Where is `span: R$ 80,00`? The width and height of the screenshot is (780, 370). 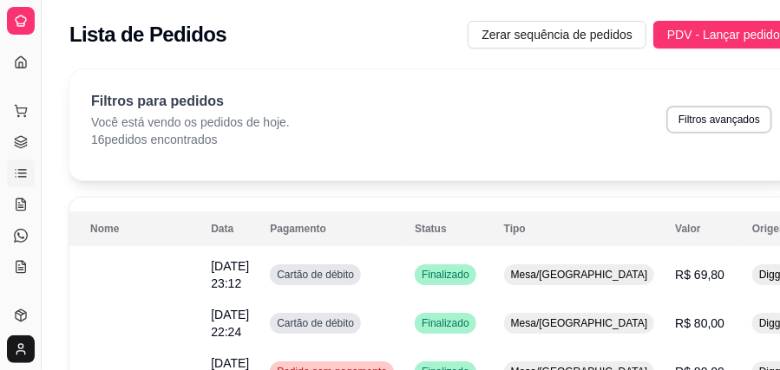
span: R$ 80,00 is located at coordinates (699, 324).